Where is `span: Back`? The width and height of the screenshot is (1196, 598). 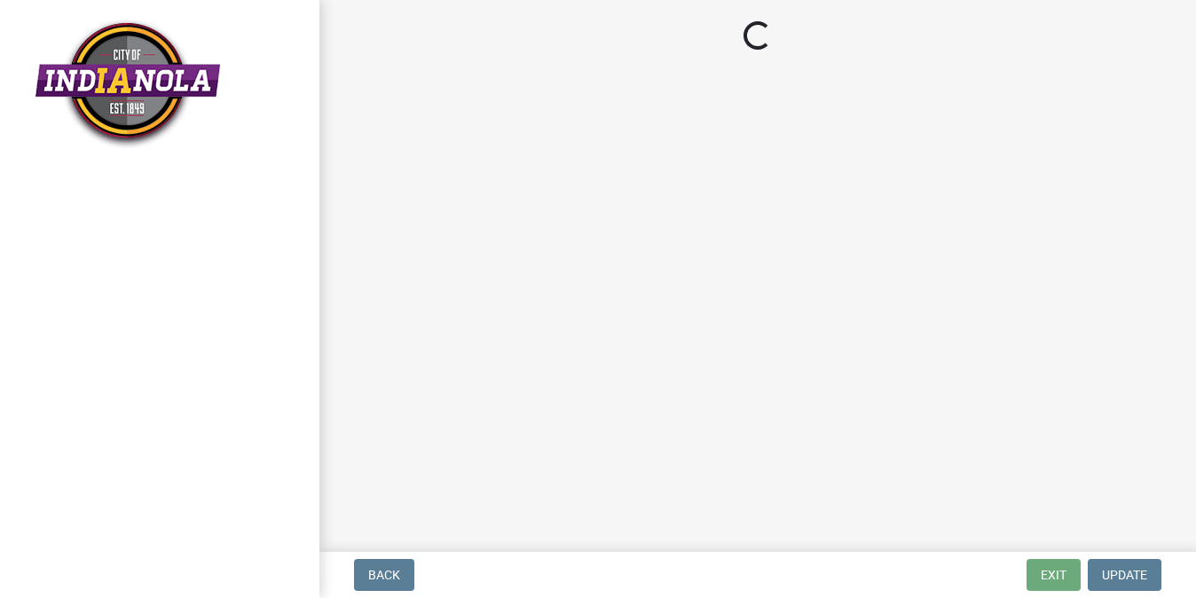
span: Back is located at coordinates (384, 575).